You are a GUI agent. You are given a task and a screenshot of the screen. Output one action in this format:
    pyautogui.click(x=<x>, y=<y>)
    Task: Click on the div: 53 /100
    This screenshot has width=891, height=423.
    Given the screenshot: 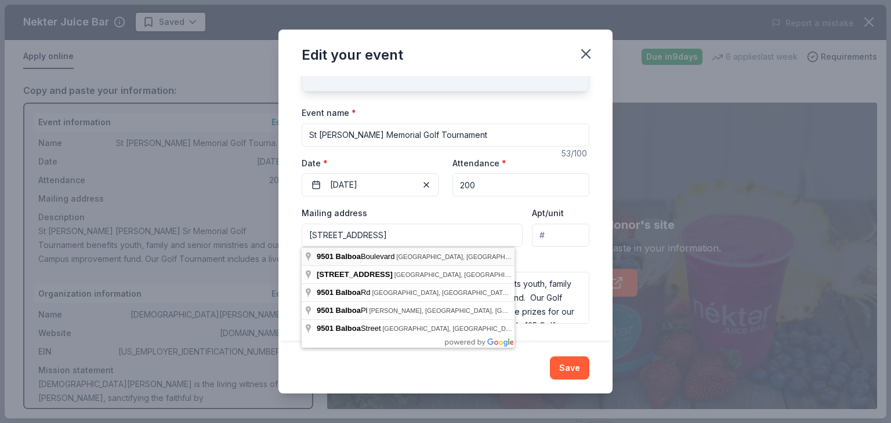 What is the action you would take?
    pyautogui.click(x=575, y=154)
    